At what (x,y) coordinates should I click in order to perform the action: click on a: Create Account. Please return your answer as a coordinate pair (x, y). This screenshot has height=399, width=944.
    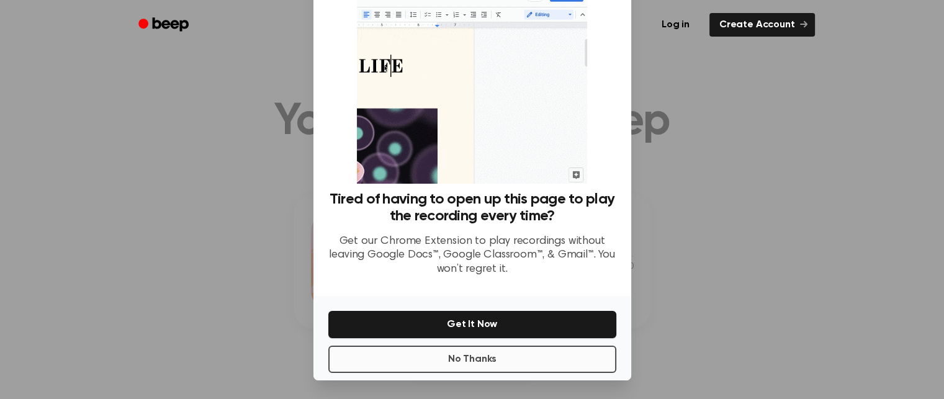
    Looking at the image, I should click on (762, 25).